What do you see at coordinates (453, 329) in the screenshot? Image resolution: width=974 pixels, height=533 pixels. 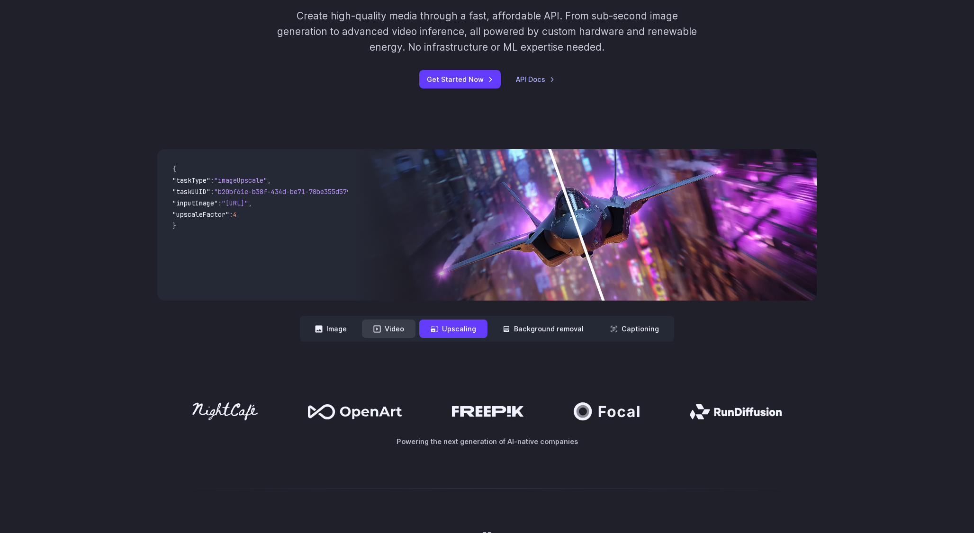 I see `button: Upscaling` at bounding box center [453, 329].